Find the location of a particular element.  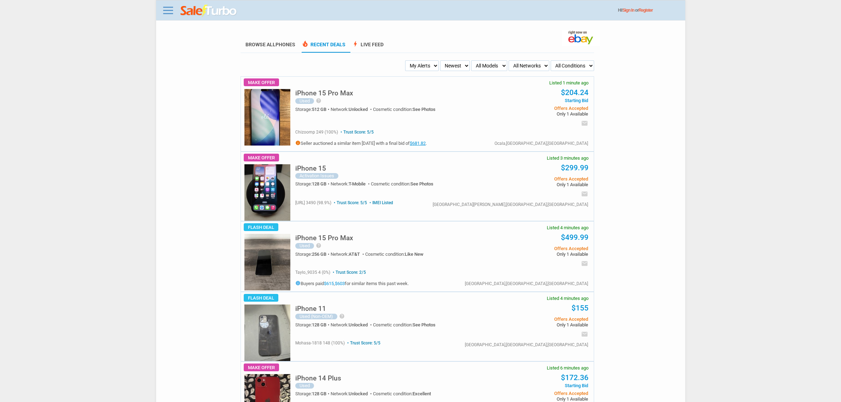

a: Browse AllPhones is located at coordinates (270, 45).